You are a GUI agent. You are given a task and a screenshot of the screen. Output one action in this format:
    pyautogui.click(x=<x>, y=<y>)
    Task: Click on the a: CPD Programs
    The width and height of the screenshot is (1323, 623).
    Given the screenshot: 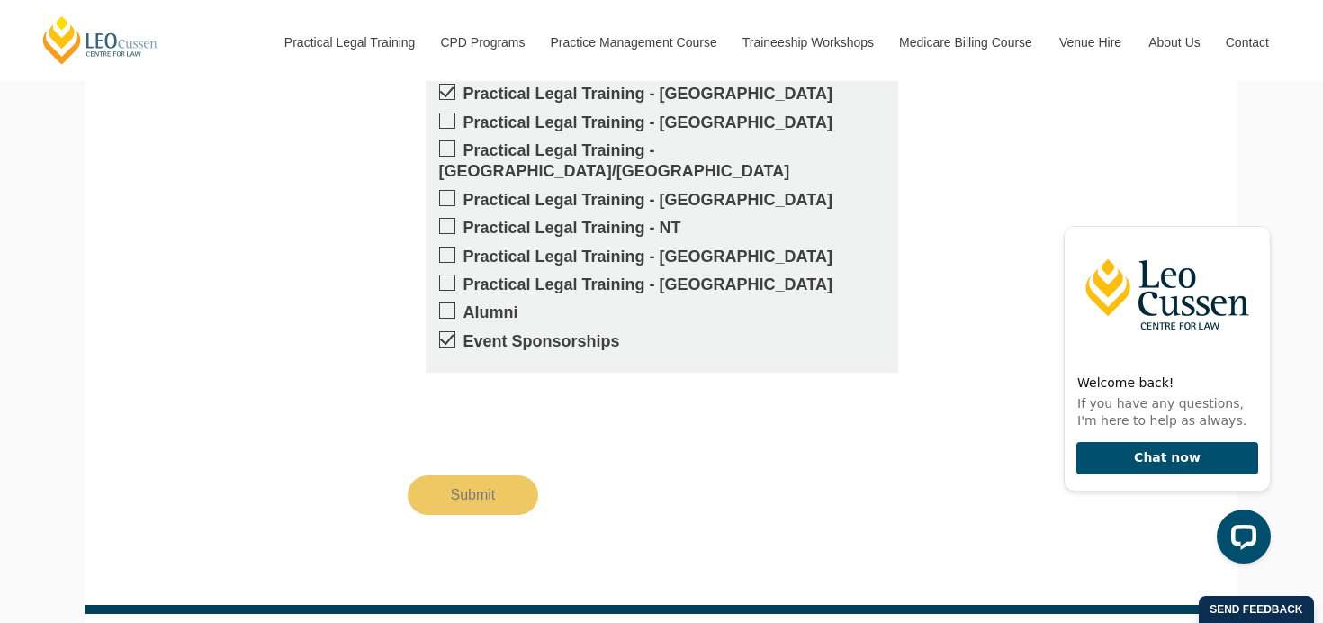 What is the action you would take?
    pyautogui.click(x=482, y=42)
    